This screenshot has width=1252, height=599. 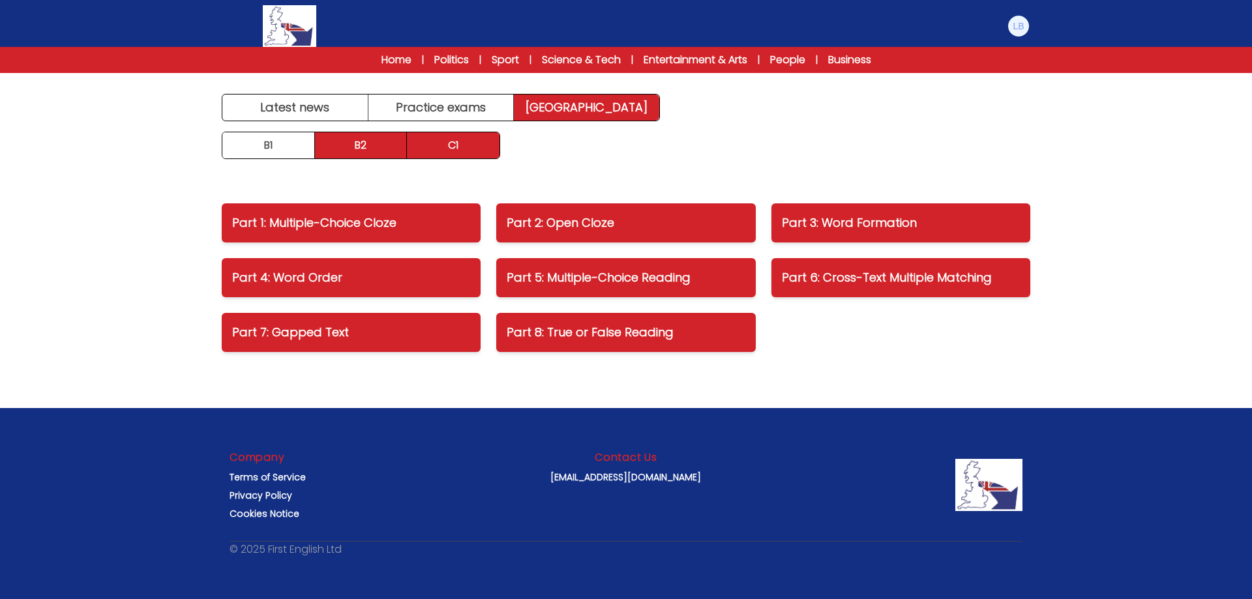 I want to click on p: Part 1: Multiple-Choice Cloze, so click(x=351, y=223).